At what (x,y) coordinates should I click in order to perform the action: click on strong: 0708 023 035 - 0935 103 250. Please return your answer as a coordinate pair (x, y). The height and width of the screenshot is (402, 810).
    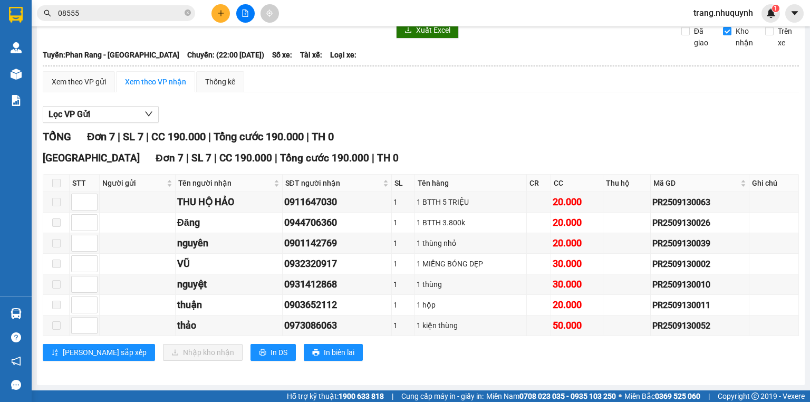
    Looking at the image, I should click on (568, 396).